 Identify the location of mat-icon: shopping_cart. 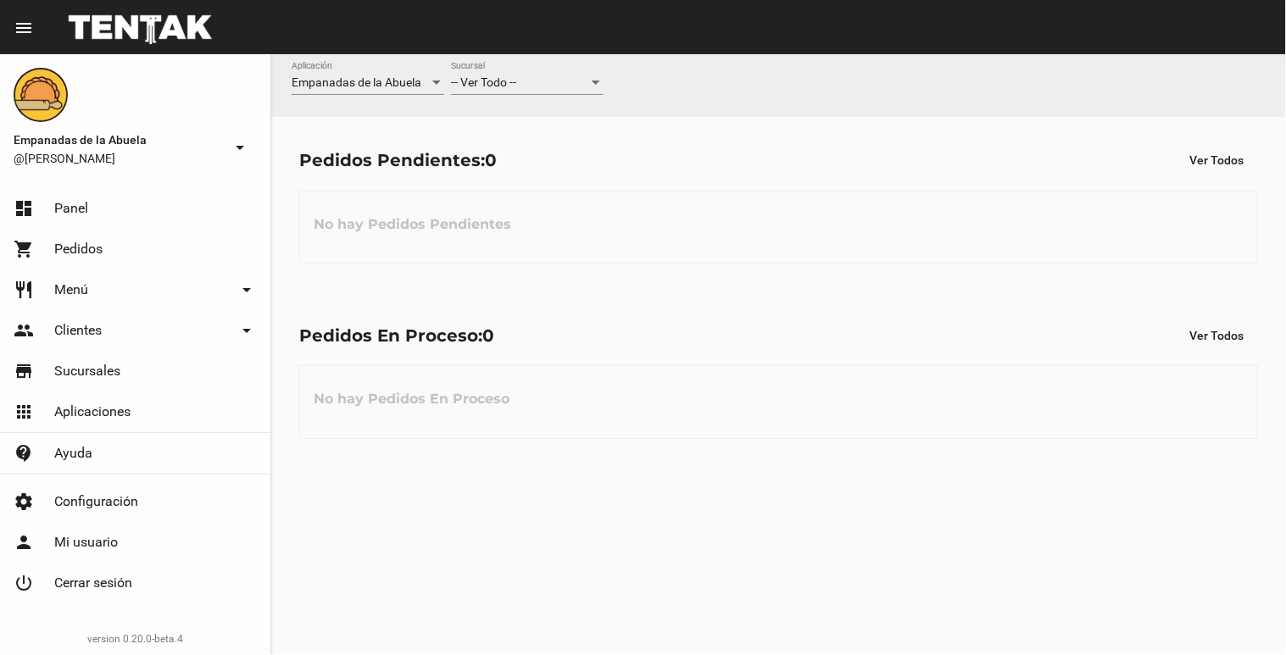
(24, 249).